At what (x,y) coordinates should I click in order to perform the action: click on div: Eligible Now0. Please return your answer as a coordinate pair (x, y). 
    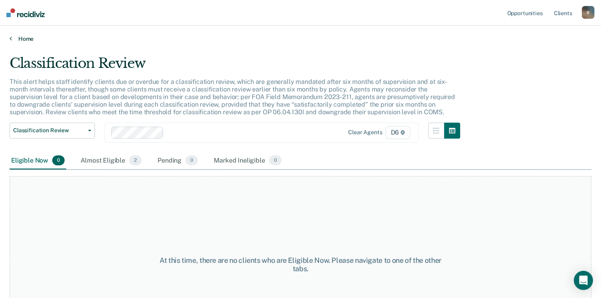
    Looking at the image, I should click on (38, 161).